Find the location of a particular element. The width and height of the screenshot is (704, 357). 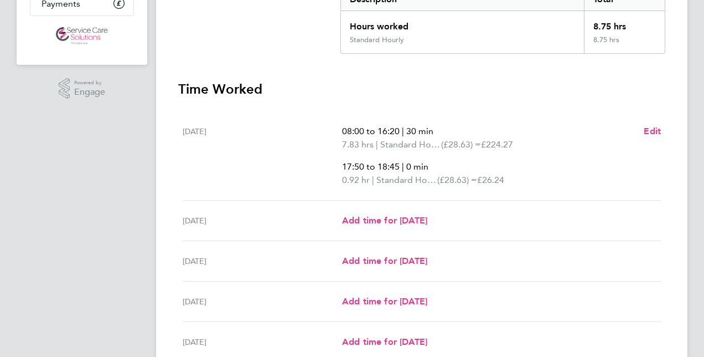

span: 0.92 hr is located at coordinates (356, 179).